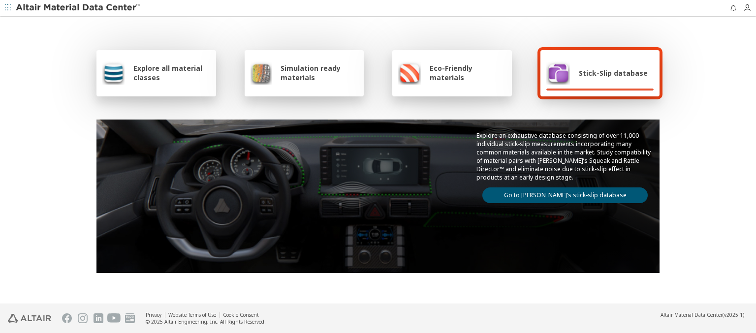 This screenshot has height=333, width=756. Describe the element at coordinates (261, 73) in the screenshot. I see `img: Simulation ready materials` at that location.